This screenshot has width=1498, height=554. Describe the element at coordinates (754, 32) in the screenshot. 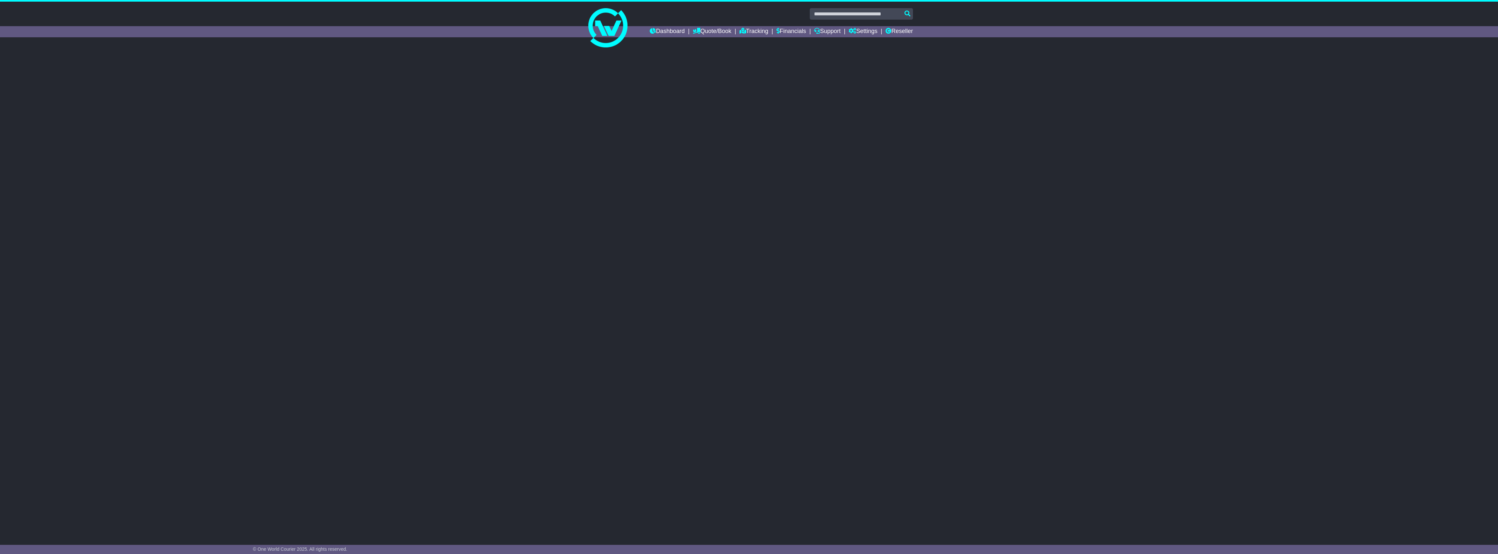

I see `a: Tracking` at that location.